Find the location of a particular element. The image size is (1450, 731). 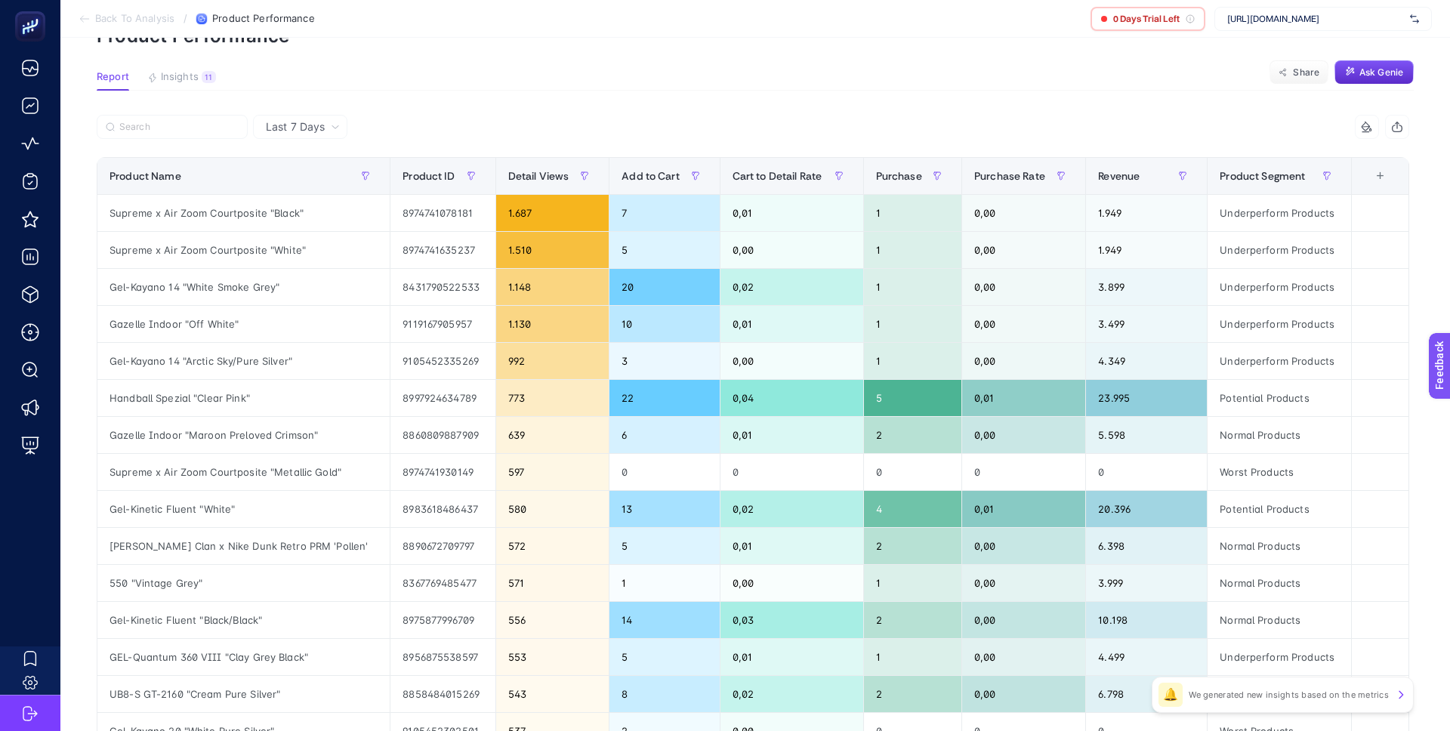

div: 3 is located at coordinates (664, 361).